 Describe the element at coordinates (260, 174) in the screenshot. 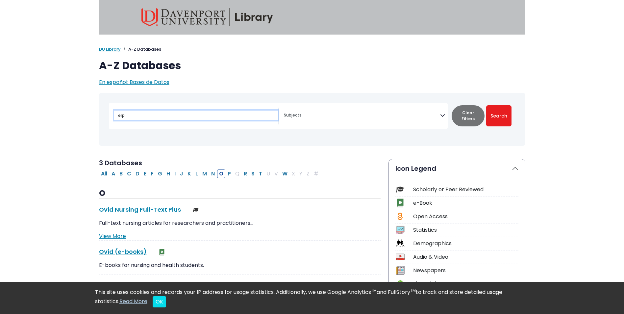

I see `button: Filter Results T` at that location.